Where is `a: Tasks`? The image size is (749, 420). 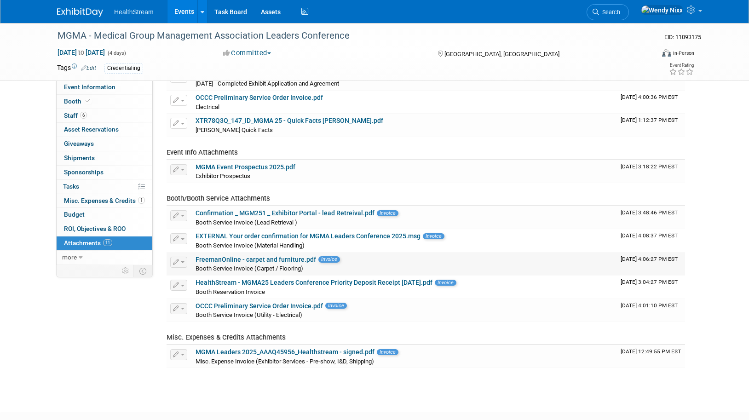
a: Tasks is located at coordinates (104, 187).